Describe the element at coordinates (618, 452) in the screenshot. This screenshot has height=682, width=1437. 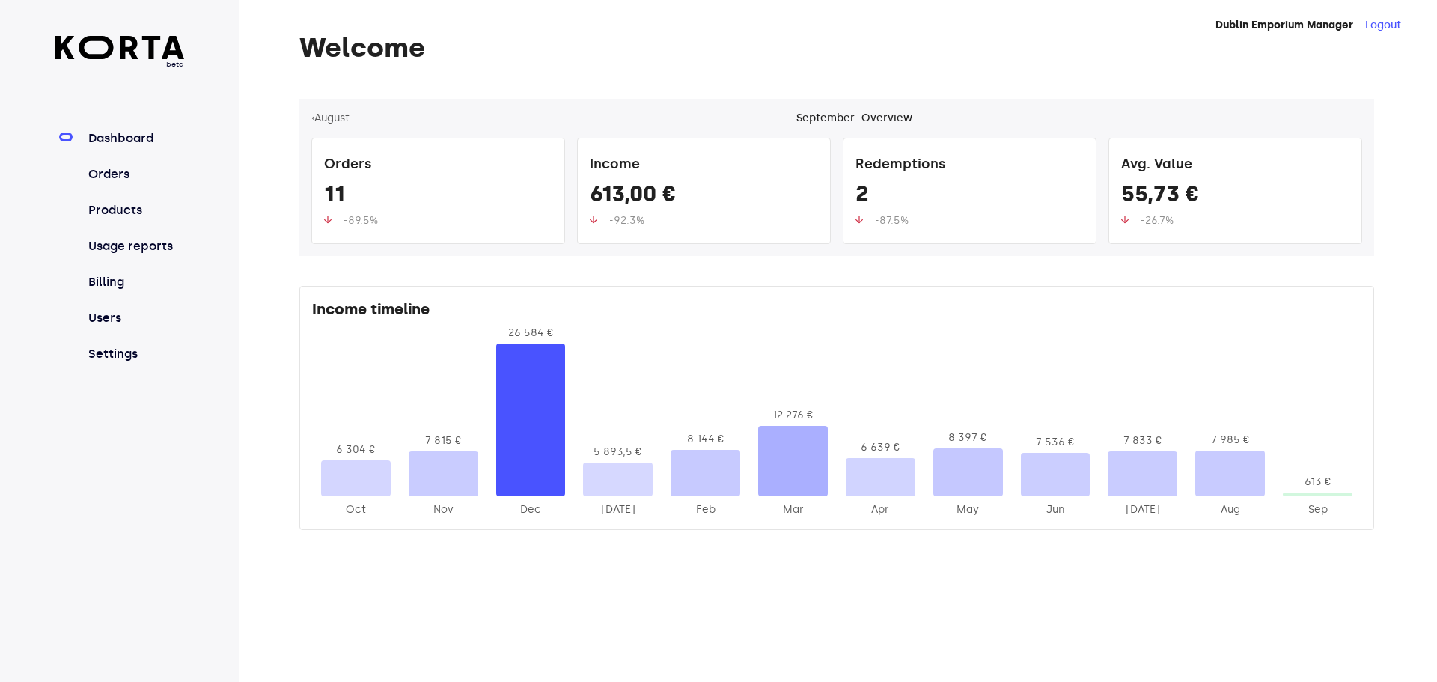
I see `div: 5 893,5 €` at that location.